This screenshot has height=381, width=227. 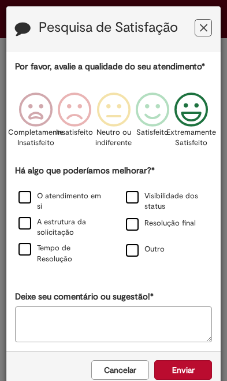 I want to click on label: Pesquisa de Satisfação, so click(x=108, y=28).